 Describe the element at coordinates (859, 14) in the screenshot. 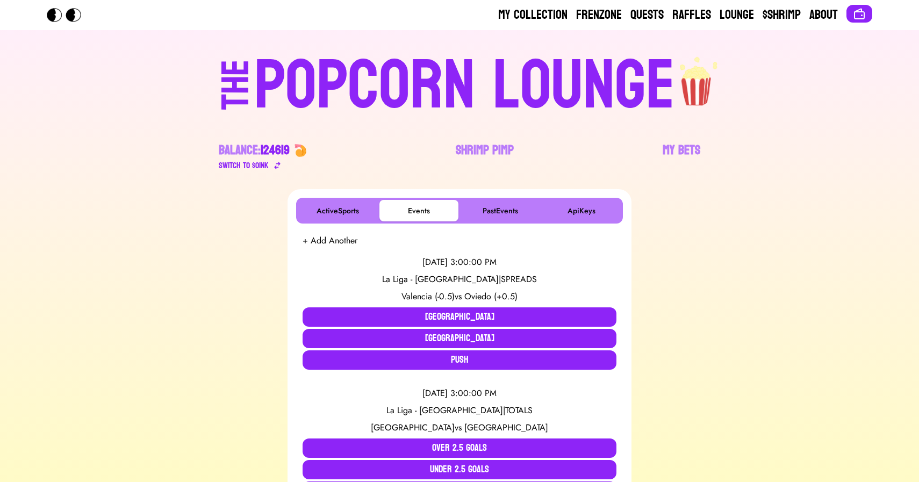

I see `img: Connect wallet` at that location.